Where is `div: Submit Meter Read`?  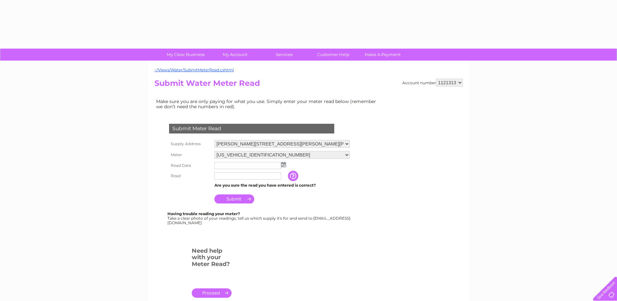
div: Submit Meter Read is located at coordinates (252, 129).